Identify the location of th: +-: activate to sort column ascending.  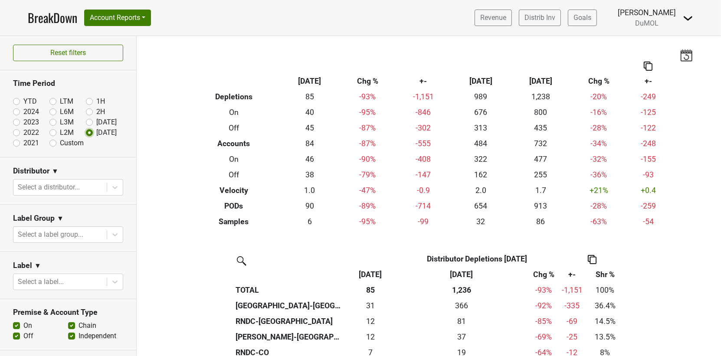
(572, 275).